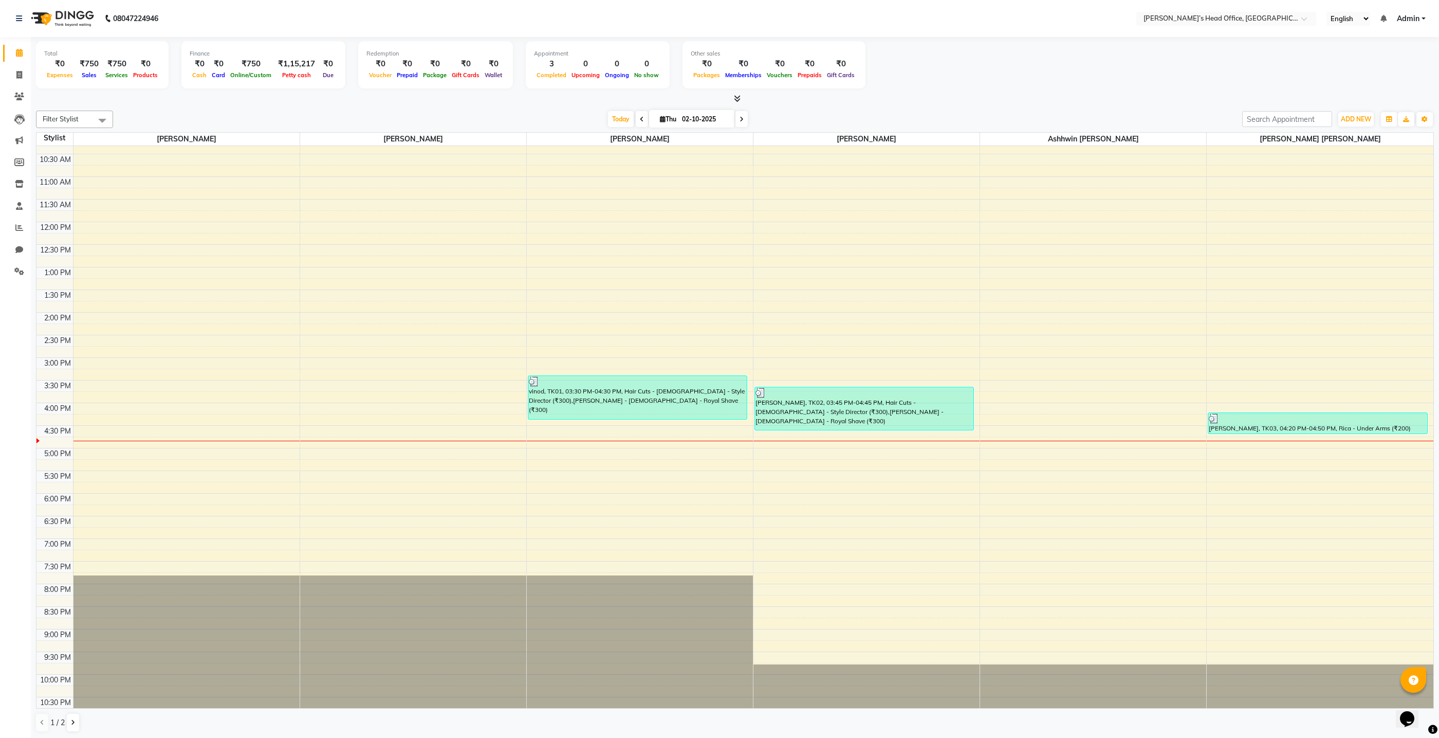  What do you see at coordinates (136, 19) in the screenshot?
I see `b: 08047224946` at bounding box center [136, 19].